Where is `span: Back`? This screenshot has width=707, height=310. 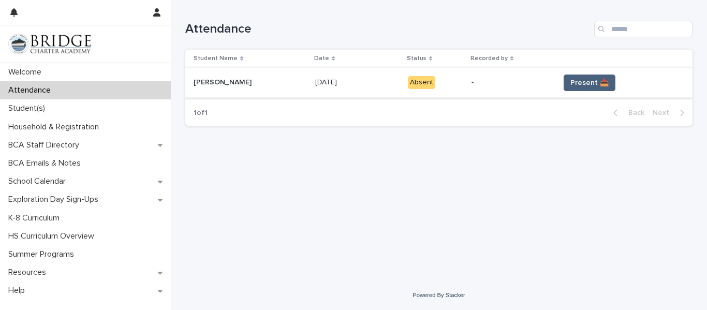
span: Back is located at coordinates (633, 113).